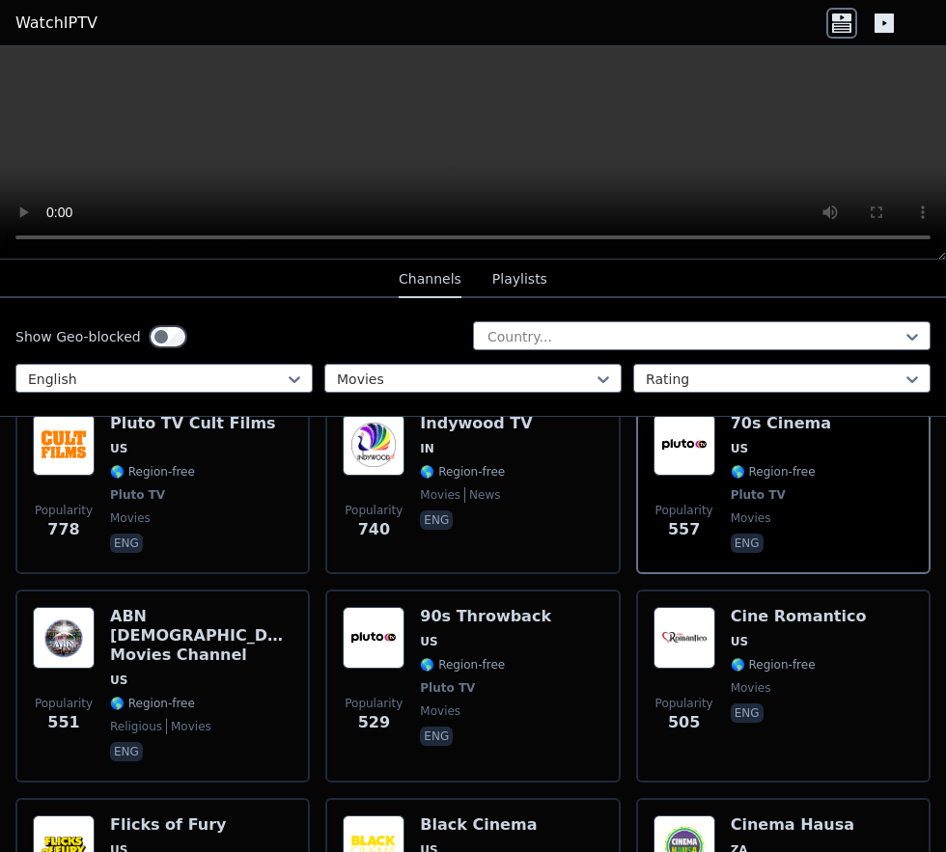 The width and height of the screenshot is (946, 852). What do you see at coordinates (374, 530) in the screenshot?
I see `span: 740` at bounding box center [374, 530].